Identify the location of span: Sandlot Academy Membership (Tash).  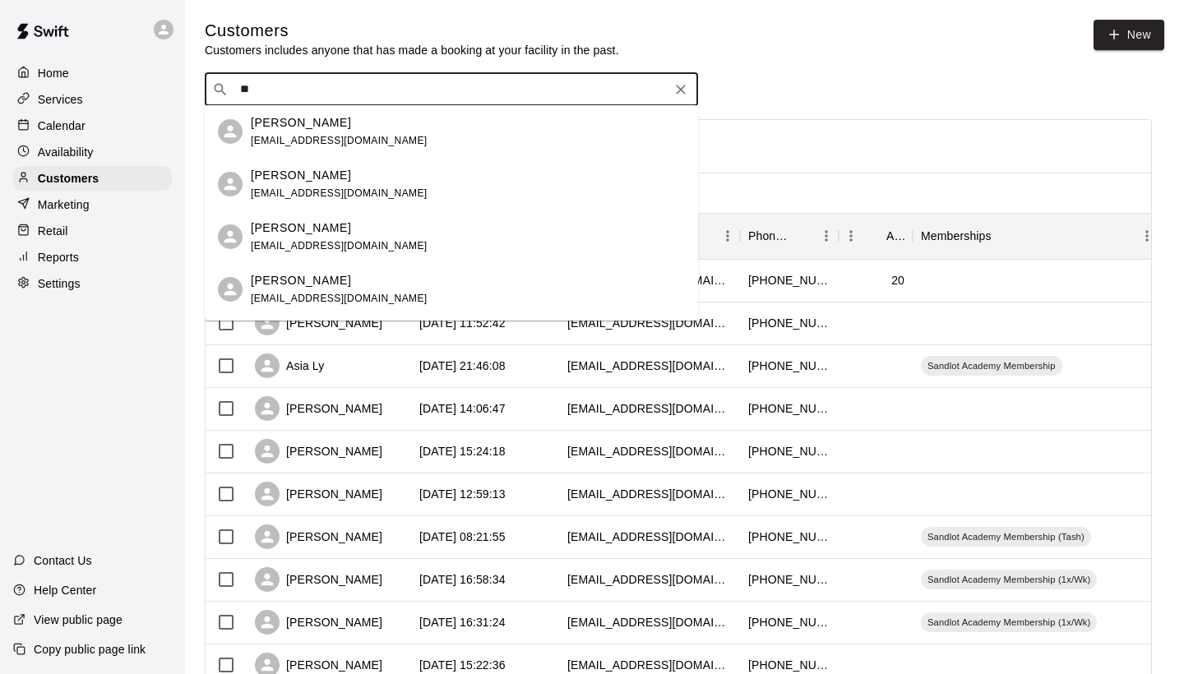
(1005, 537).